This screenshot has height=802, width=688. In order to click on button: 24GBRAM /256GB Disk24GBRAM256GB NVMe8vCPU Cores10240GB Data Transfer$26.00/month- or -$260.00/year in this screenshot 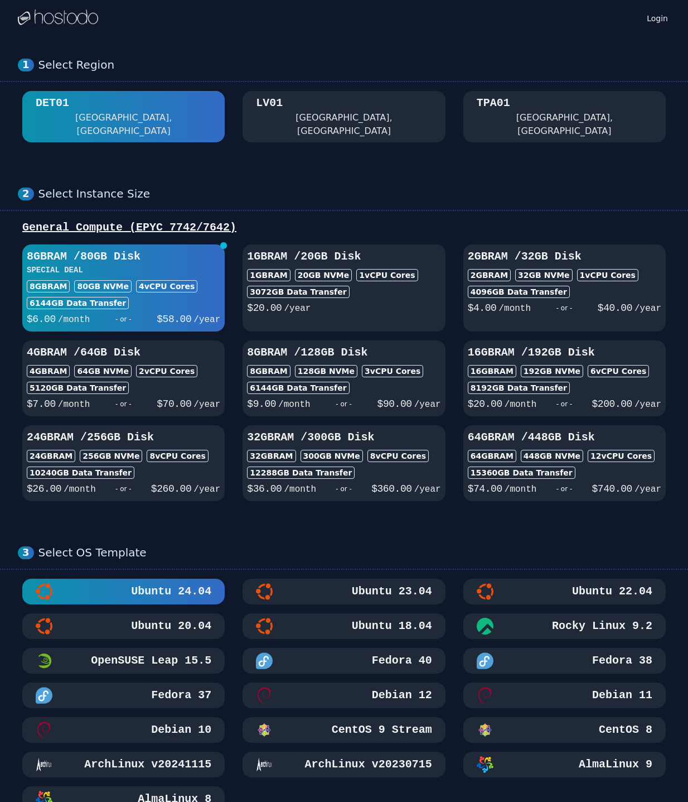, I will do `click(123, 463)`.